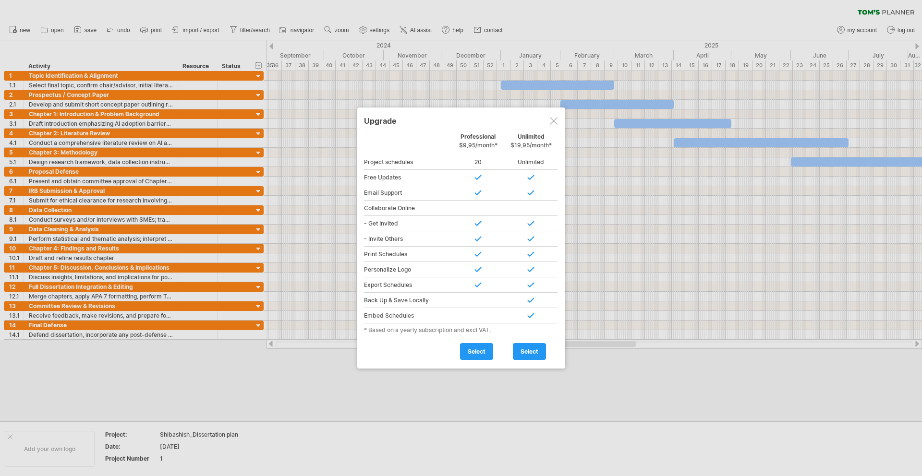 The width and height of the screenshot is (922, 476). What do you see at coordinates (531, 145) in the screenshot?
I see `span: $19,95/month*` at bounding box center [531, 145].